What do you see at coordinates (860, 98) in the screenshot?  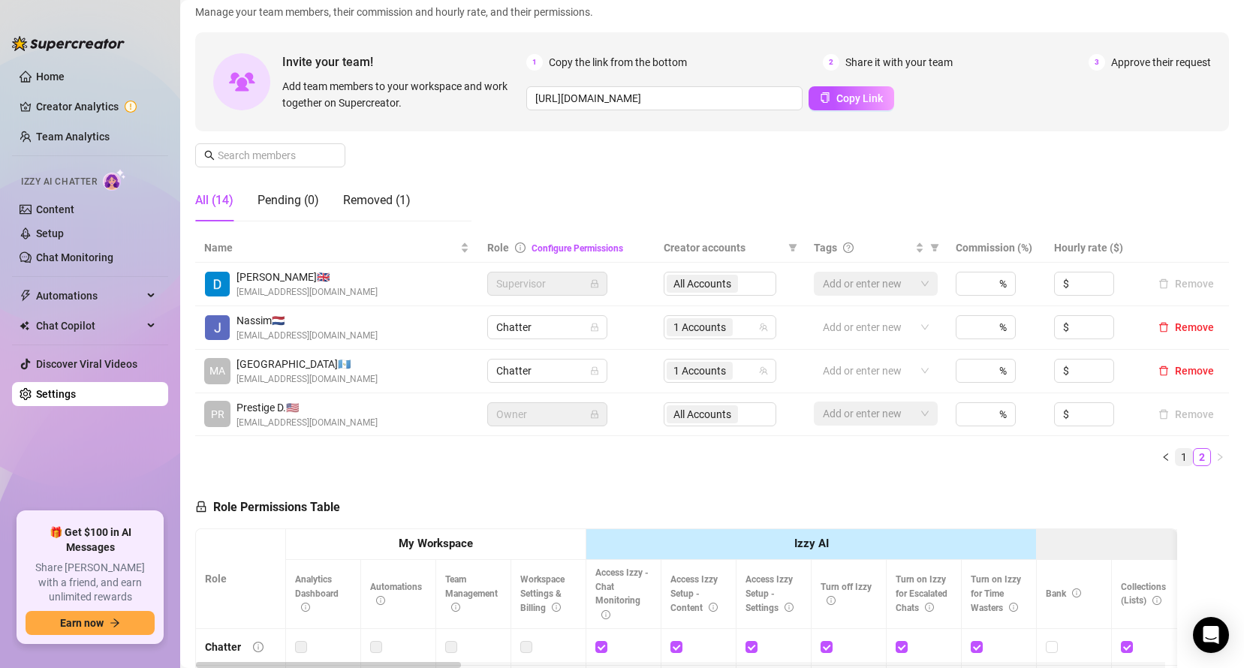 I see `span: Copy Link` at bounding box center [860, 98].